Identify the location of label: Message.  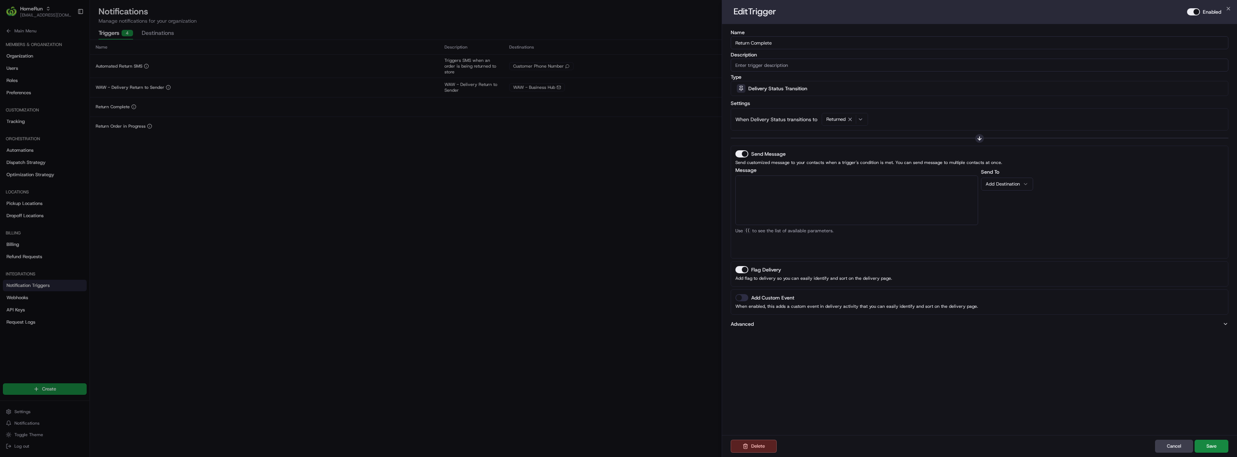
(856, 170).